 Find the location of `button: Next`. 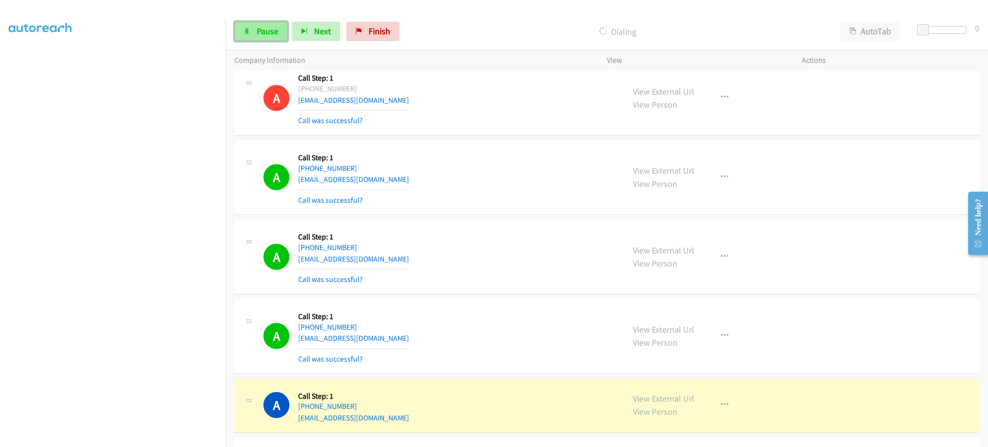

button: Next is located at coordinates (316, 31).